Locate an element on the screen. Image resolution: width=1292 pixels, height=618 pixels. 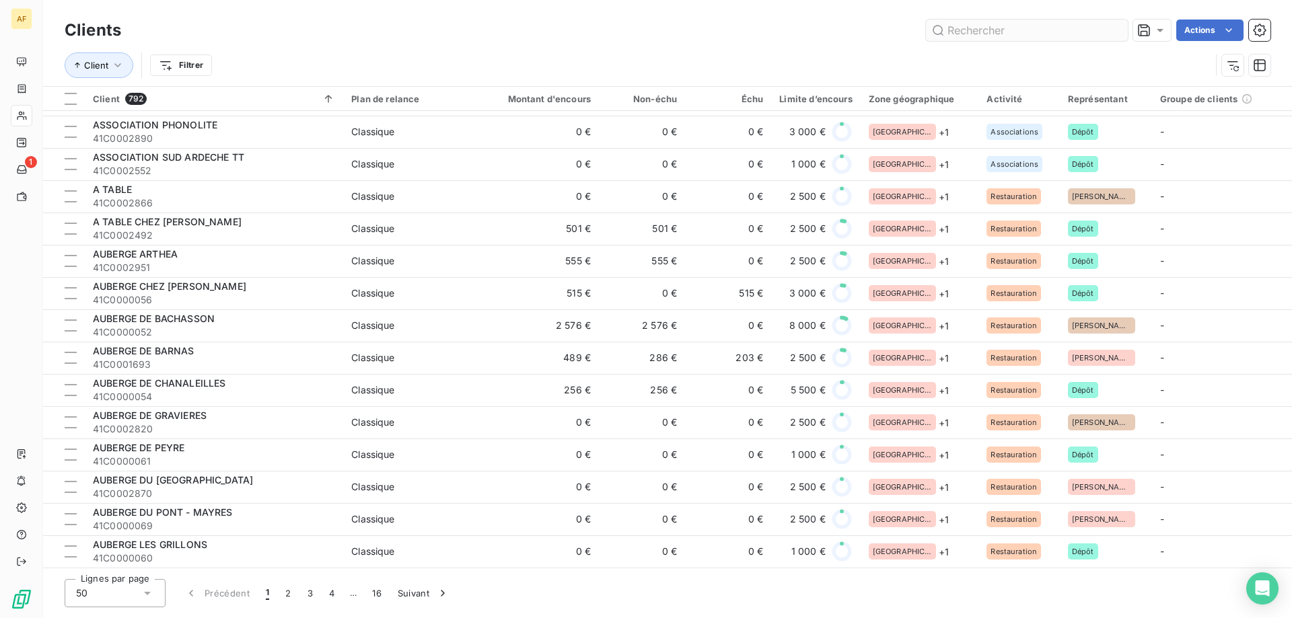
span: 792 is located at coordinates (136, 99).